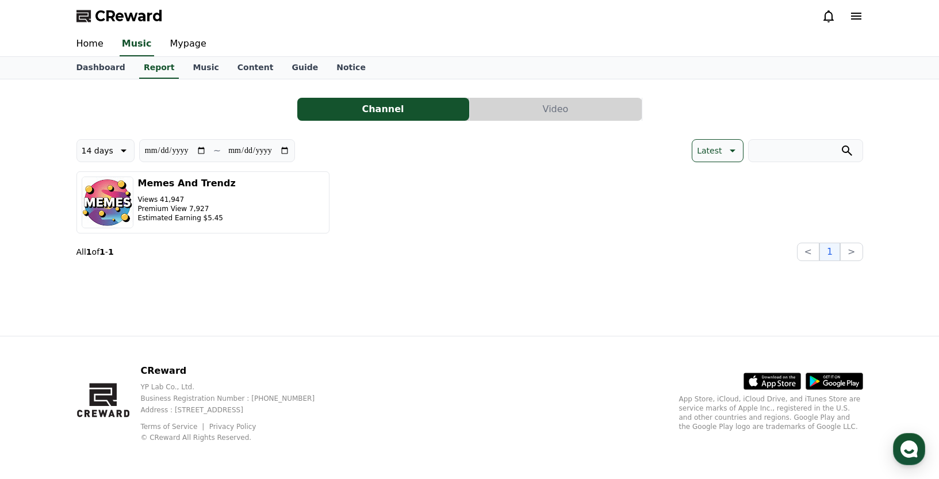 Image resolution: width=939 pixels, height=479 pixels. I want to click on button: 1, so click(830, 252).